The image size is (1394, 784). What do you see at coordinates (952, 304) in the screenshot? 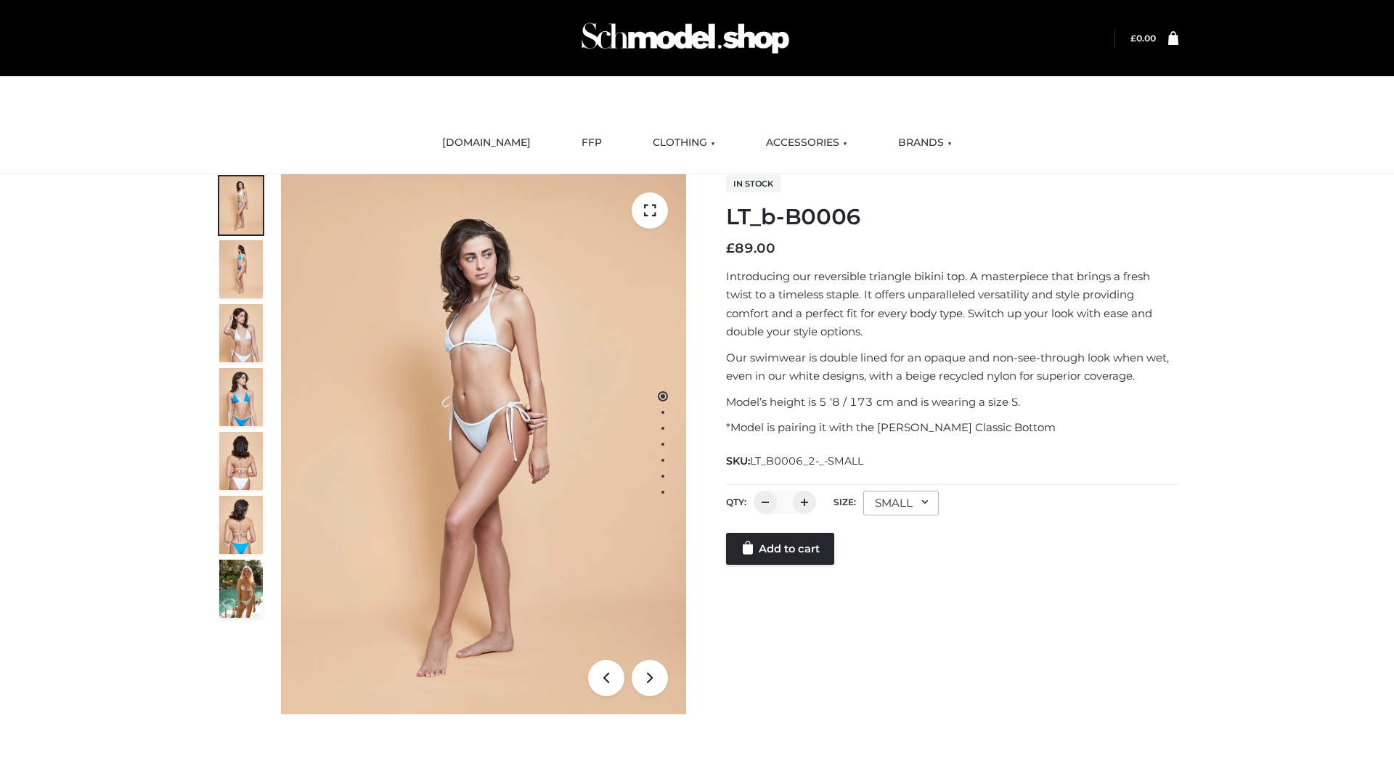
I see `p: Introducing our reversible triangle bikini top. A masterpiece that brings a fresh twist to a time...` at bounding box center [952, 304].